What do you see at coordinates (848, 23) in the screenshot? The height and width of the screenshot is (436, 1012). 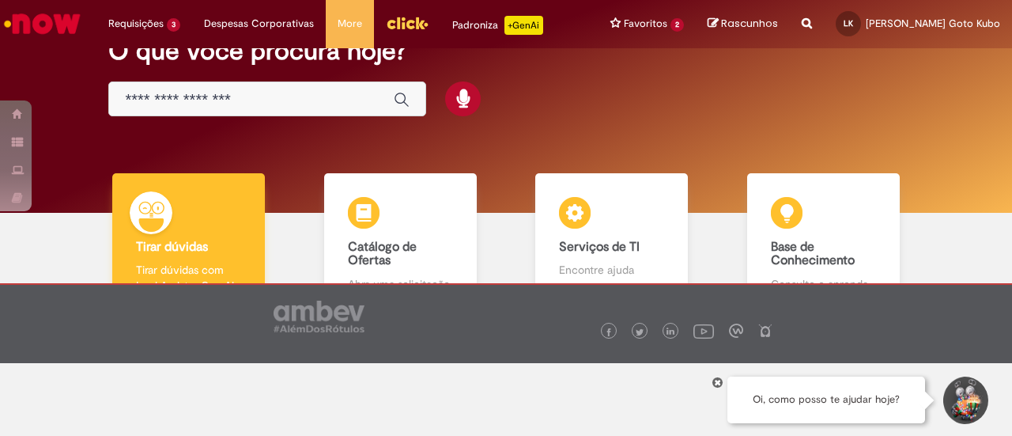 I see `span: LK` at bounding box center [848, 23].